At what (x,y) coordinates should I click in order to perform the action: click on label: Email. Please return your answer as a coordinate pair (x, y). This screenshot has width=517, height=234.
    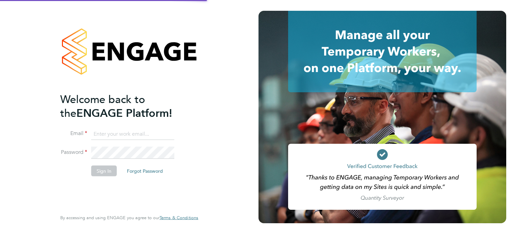
    Looking at the image, I should click on (74, 133).